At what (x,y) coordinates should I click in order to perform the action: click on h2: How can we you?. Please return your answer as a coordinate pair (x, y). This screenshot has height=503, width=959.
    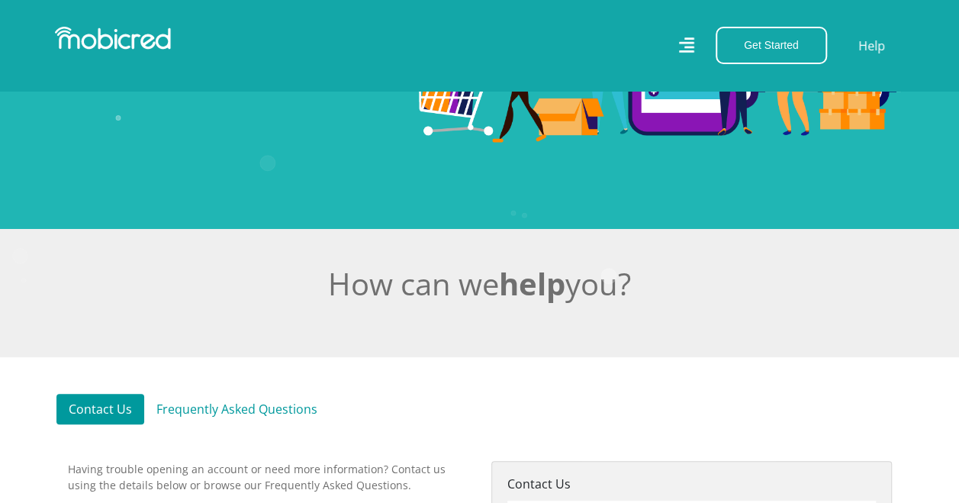
    Looking at the image, I should click on (480, 284).